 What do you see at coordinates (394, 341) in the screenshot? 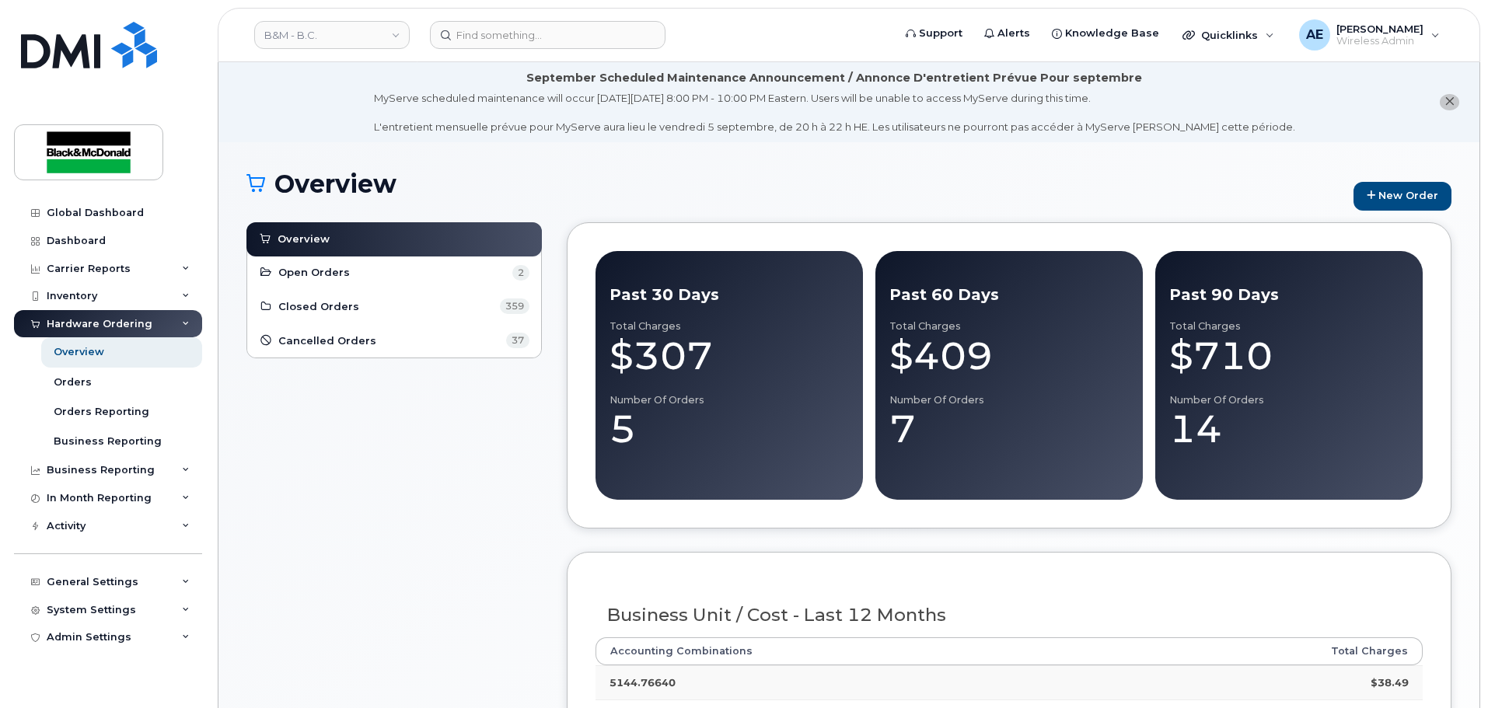
I see `a: Cancelled Orders 37` at bounding box center [394, 341].